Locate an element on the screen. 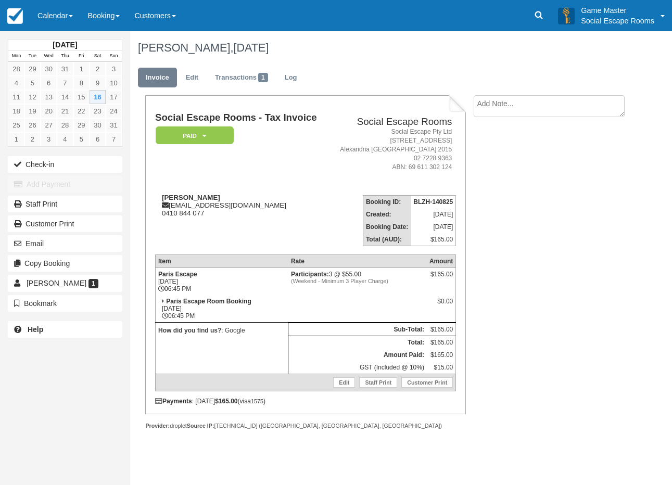  a: 26 is located at coordinates (32, 125).